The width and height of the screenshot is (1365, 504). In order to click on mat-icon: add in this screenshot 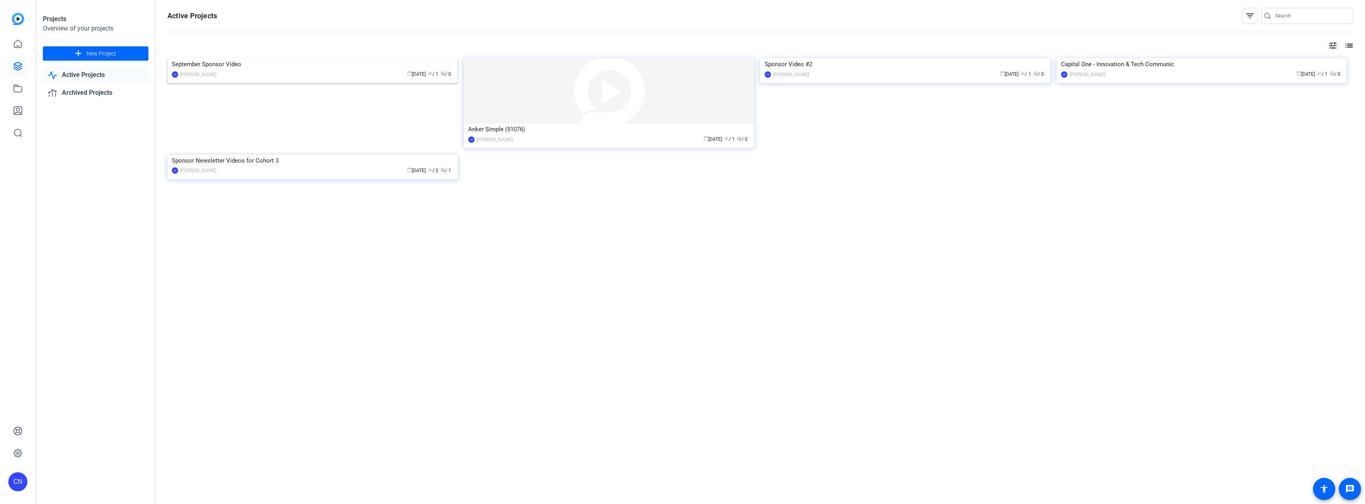, I will do `click(78, 54)`.